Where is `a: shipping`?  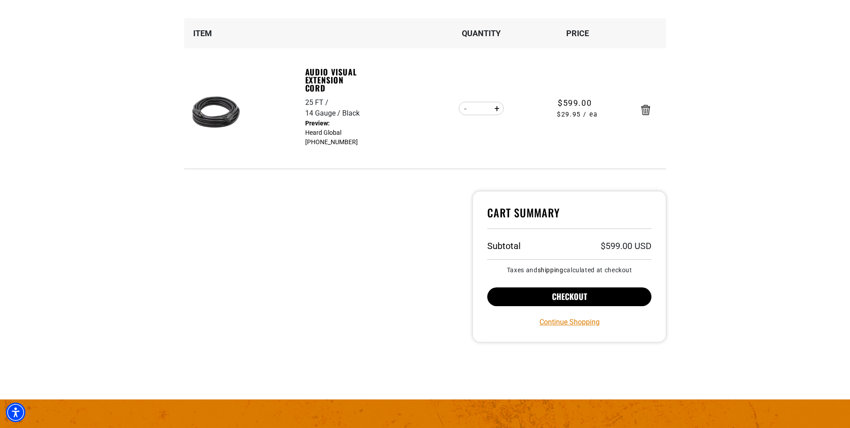
a: shipping is located at coordinates (551, 270).